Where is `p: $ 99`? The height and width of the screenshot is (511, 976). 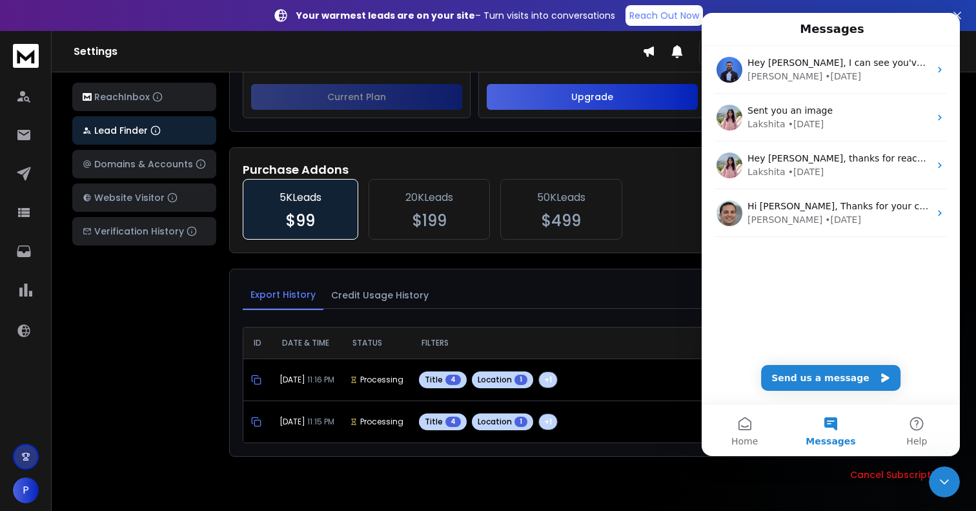
p: $ 99 is located at coordinates (300, 221).